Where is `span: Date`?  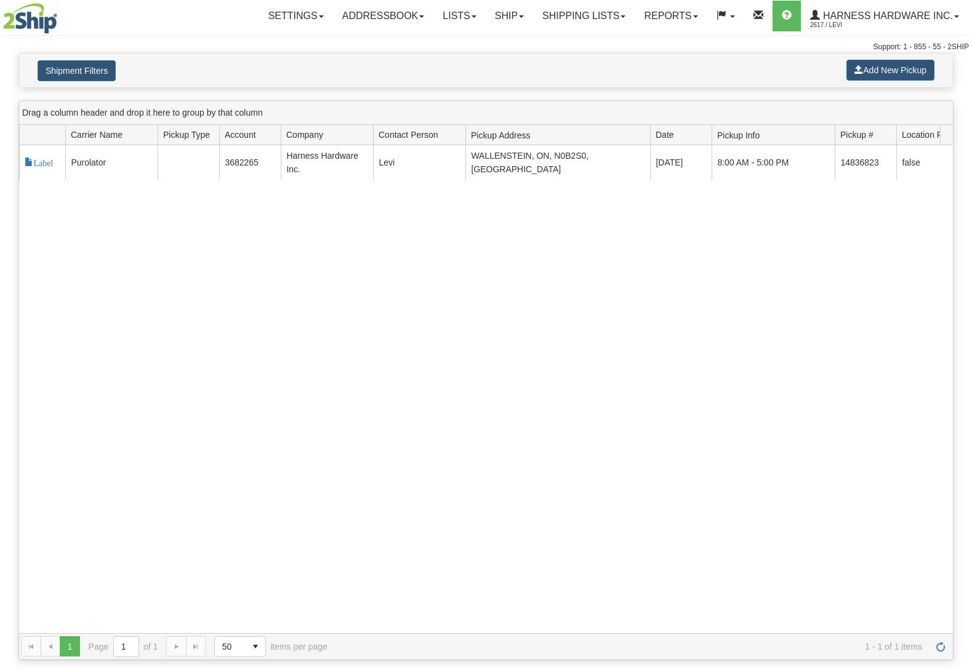
span: Date is located at coordinates (665, 135).